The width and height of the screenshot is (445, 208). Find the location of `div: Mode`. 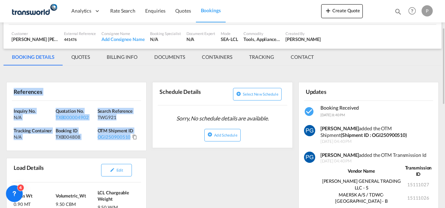

div: Mode is located at coordinates (229, 33).